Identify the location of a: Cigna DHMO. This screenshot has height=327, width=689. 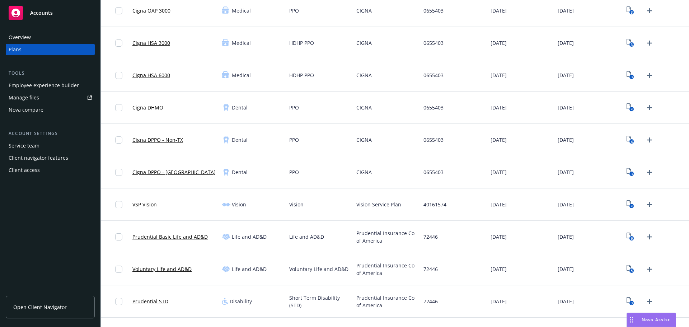
(148, 107).